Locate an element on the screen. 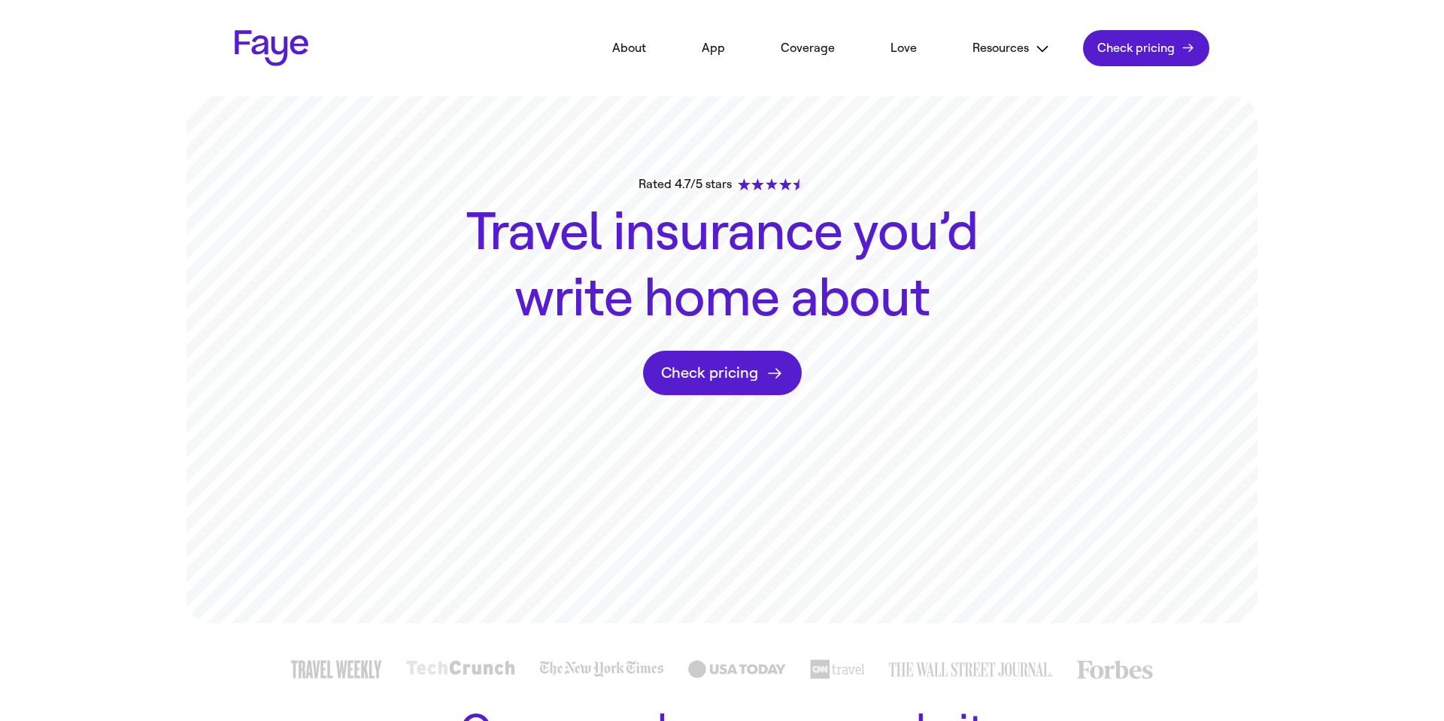  button: Resources is located at coordinates (1011, 48).